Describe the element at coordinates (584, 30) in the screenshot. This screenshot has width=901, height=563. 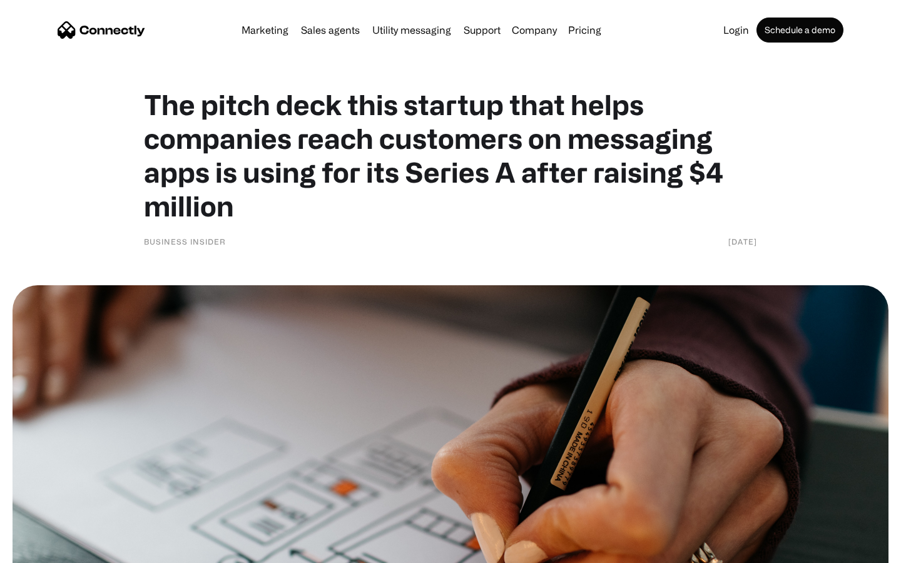
I see `a: Pricing` at that location.